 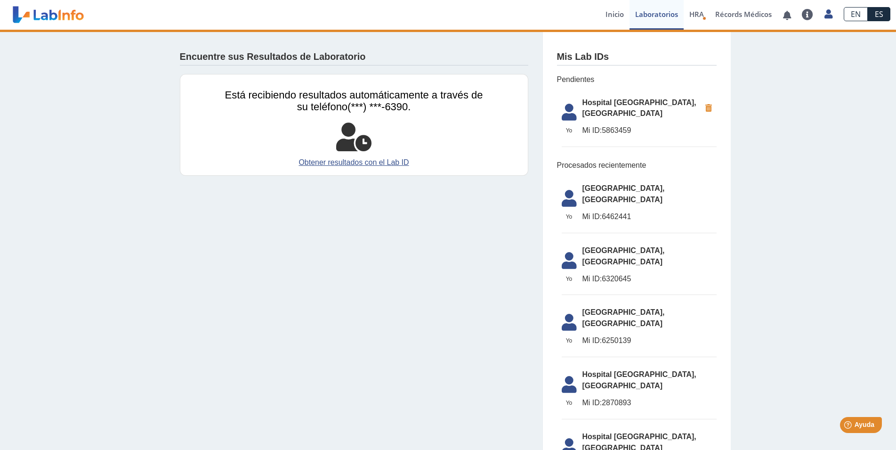 I want to click on span: Pendientes, so click(x=637, y=80).